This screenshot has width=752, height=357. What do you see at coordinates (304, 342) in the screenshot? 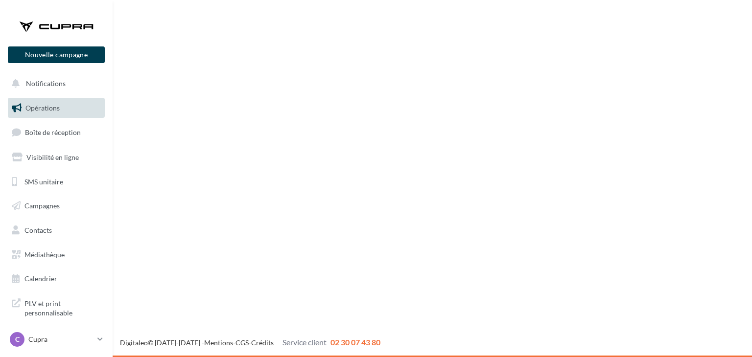
I see `span: Service client` at bounding box center [304, 342].